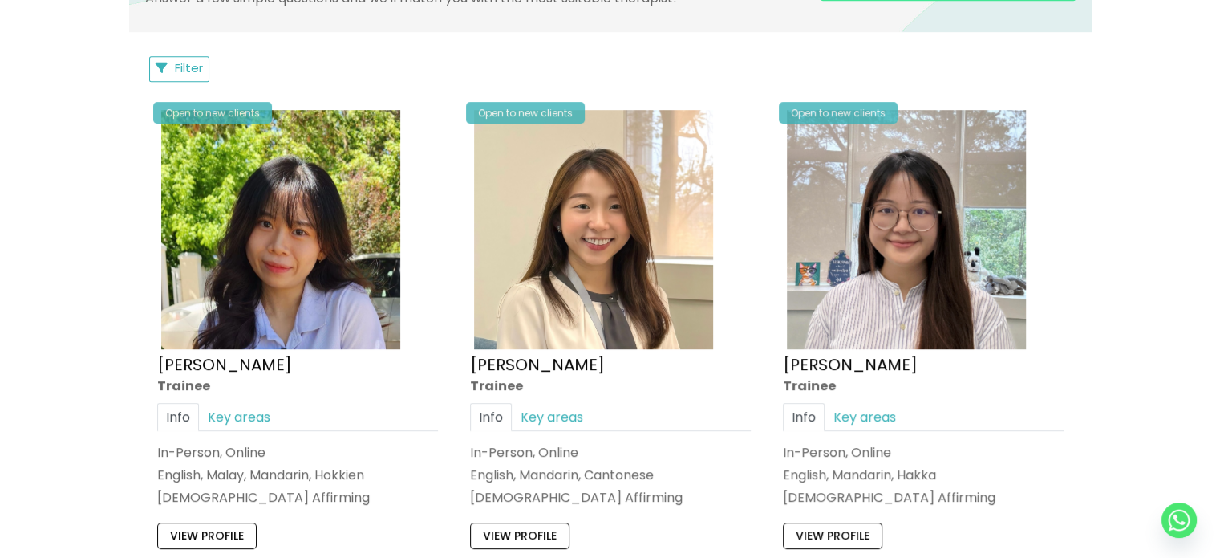 This screenshot has width=1220, height=558. Describe the element at coordinates (923, 474) in the screenshot. I see `p: English, Mandarin, Hakka` at that location.